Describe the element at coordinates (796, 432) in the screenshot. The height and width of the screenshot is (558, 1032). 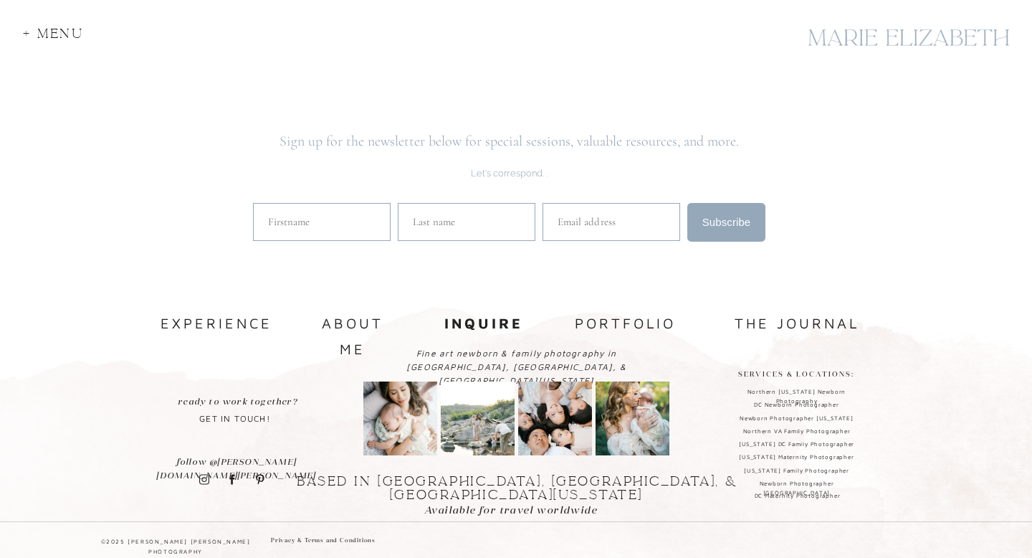
I see `h3: Northern VA Family Photographer` at that location.